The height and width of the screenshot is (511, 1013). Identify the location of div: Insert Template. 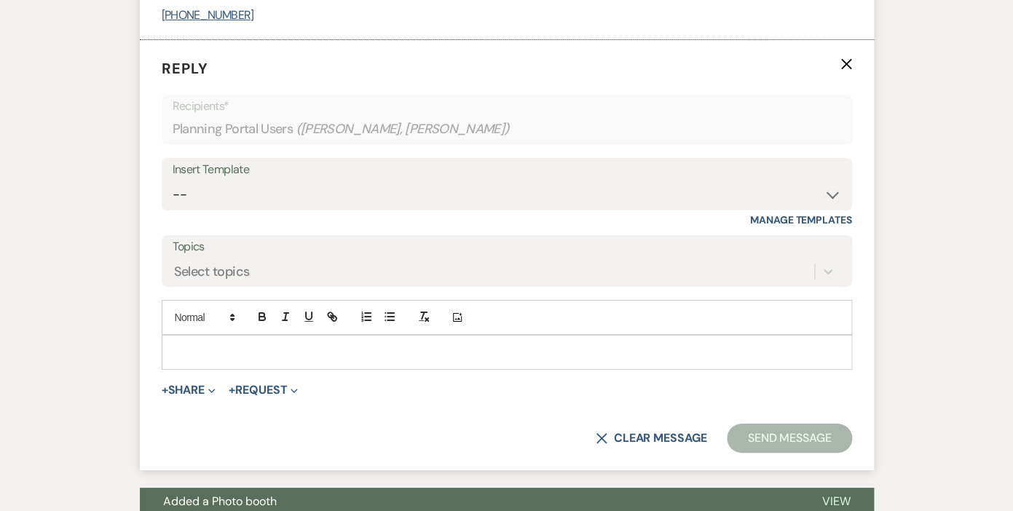
(507, 170).